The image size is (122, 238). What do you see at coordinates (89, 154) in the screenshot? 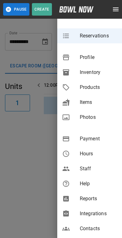
I see `div: Hours` at bounding box center [89, 154].